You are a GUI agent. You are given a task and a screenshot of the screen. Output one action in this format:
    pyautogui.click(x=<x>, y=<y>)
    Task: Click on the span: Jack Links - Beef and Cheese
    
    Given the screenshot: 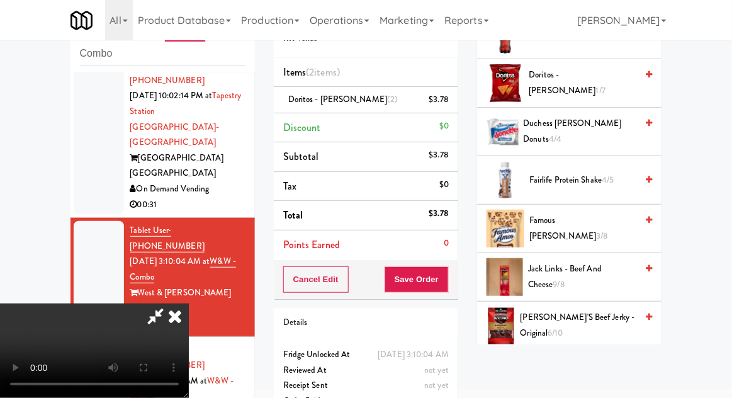 What is the action you would take?
    pyautogui.click(x=582, y=276)
    